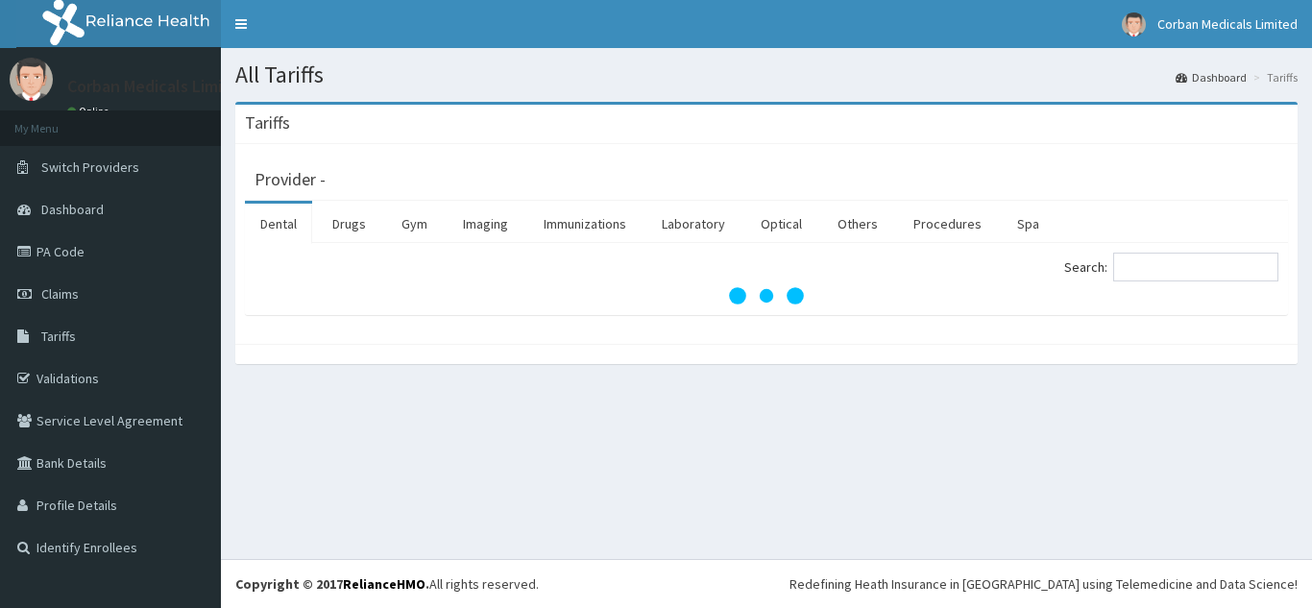 The image size is (1312, 608). Describe the element at coordinates (947, 224) in the screenshot. I see `a: Procedures` at that location.